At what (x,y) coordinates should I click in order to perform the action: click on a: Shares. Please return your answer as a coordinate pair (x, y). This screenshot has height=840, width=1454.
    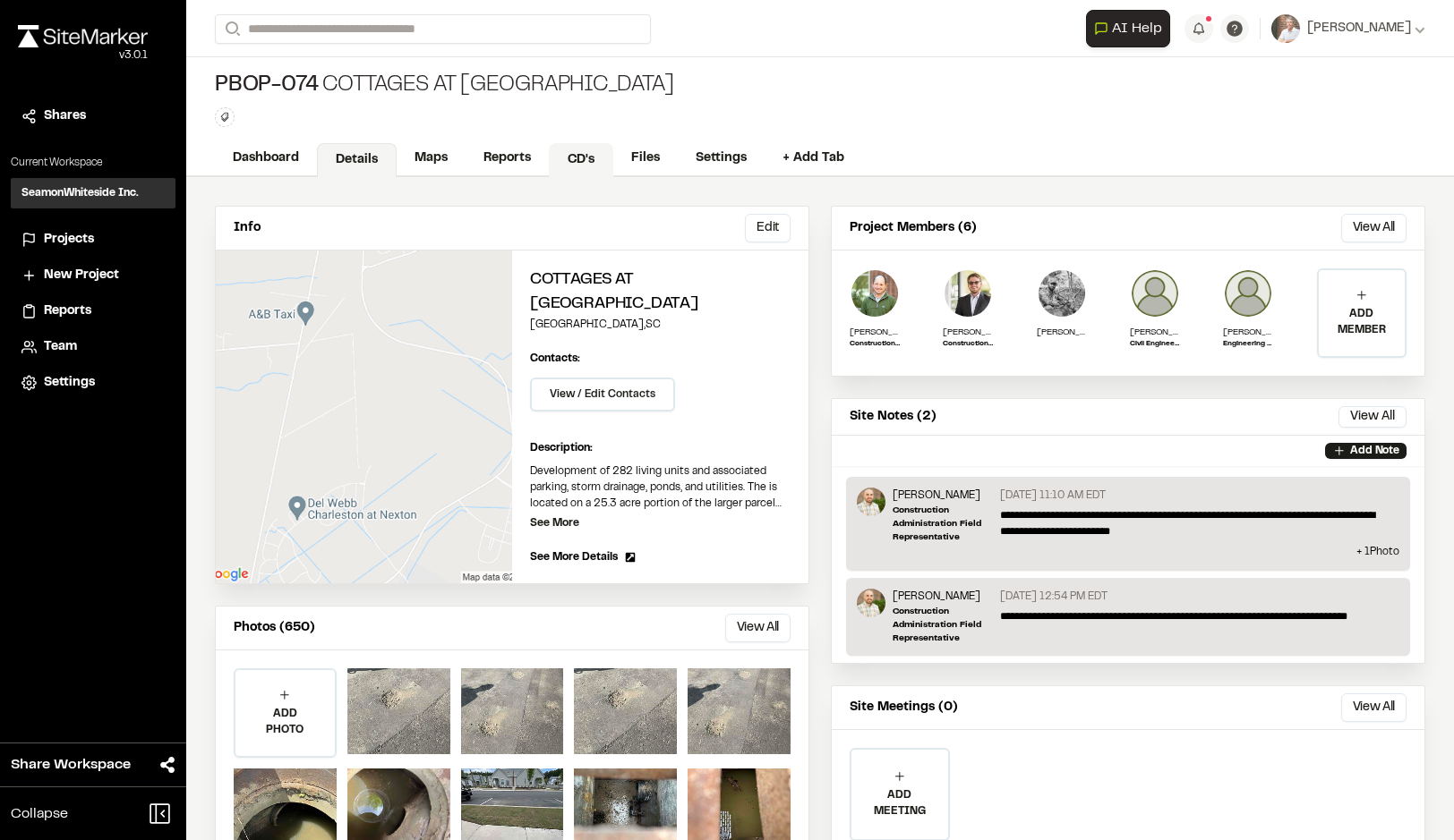
    Looking at the image, I should click on (93, 116).